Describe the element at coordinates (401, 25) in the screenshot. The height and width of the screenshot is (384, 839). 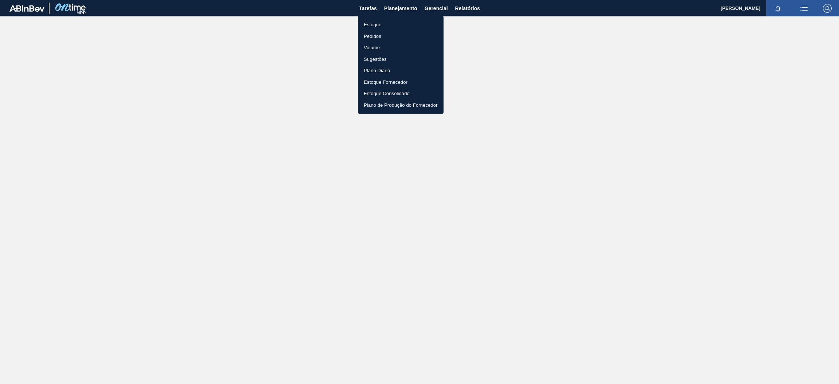
I see `a: Estoque` at that location.